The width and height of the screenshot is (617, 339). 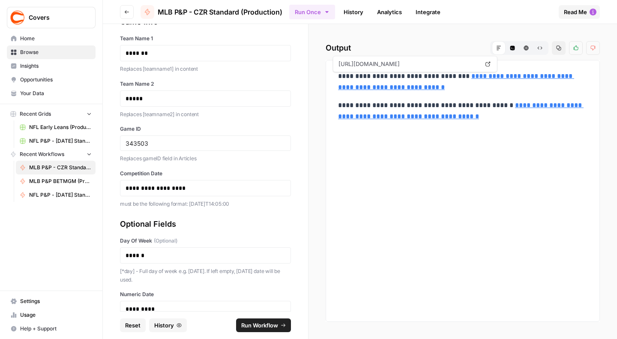 I want to click on span: Run Workflow, so click(x=260, y=325).